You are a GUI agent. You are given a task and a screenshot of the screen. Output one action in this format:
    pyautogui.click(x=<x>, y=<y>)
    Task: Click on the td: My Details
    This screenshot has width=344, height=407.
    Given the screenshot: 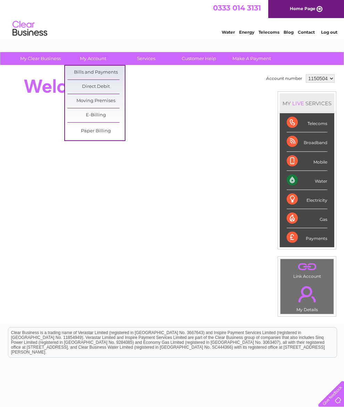 What is the action you would take?
    pyautogui.click(x=307, y=297)
    